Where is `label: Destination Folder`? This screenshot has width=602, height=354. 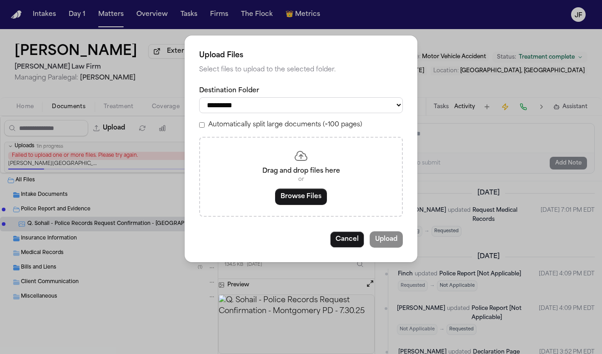
label: Destination Folder is located at coordinates (301, 91).